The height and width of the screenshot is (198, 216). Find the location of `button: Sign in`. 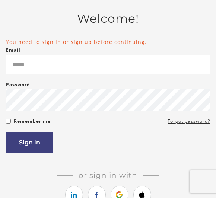

button: Sign in is located at coordinates (29, 143).